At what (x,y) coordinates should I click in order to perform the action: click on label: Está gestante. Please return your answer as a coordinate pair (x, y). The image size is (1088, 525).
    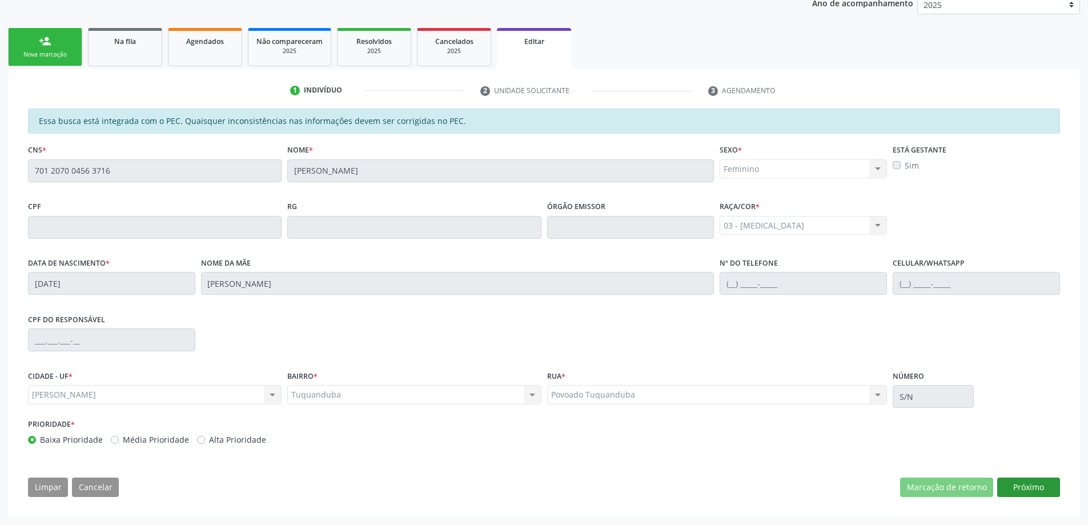
    Looking at the image, I should click on (919, 150).